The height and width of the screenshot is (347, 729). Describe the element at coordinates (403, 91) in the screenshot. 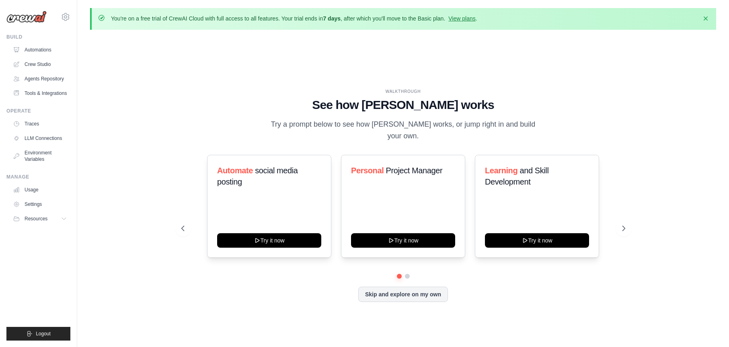

I see `div: WALKTHROUGH` at that location.